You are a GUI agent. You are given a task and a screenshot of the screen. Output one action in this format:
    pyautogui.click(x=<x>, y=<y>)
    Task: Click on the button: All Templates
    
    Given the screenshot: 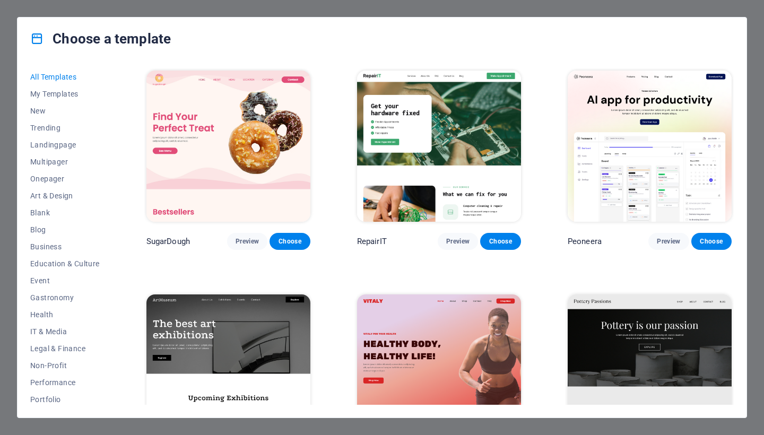 What is the action you would take?
    pyautogui.click(x=65, y=77)
    